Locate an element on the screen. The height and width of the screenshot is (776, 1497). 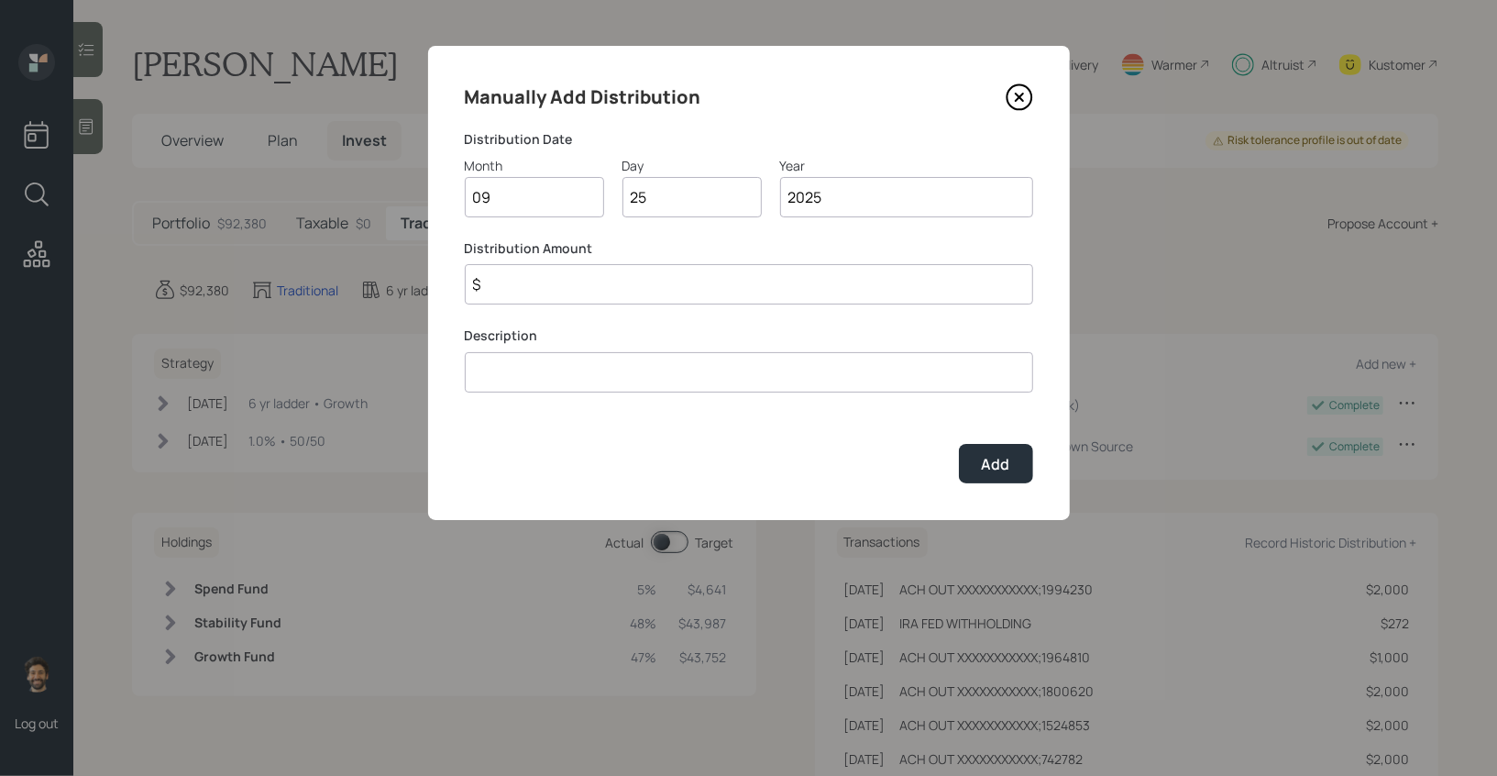
div: Add is located at coordinates (996, 464).